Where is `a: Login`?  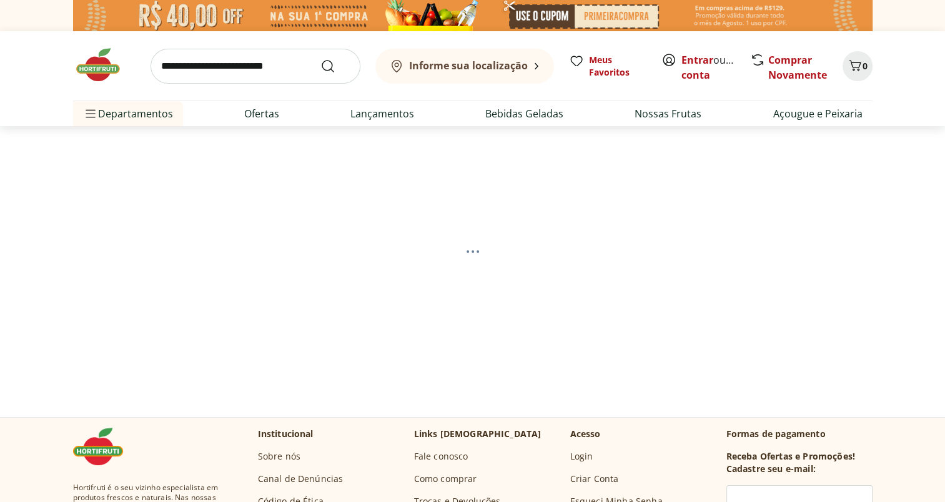
a: Login is located at coordinates (582, 457).